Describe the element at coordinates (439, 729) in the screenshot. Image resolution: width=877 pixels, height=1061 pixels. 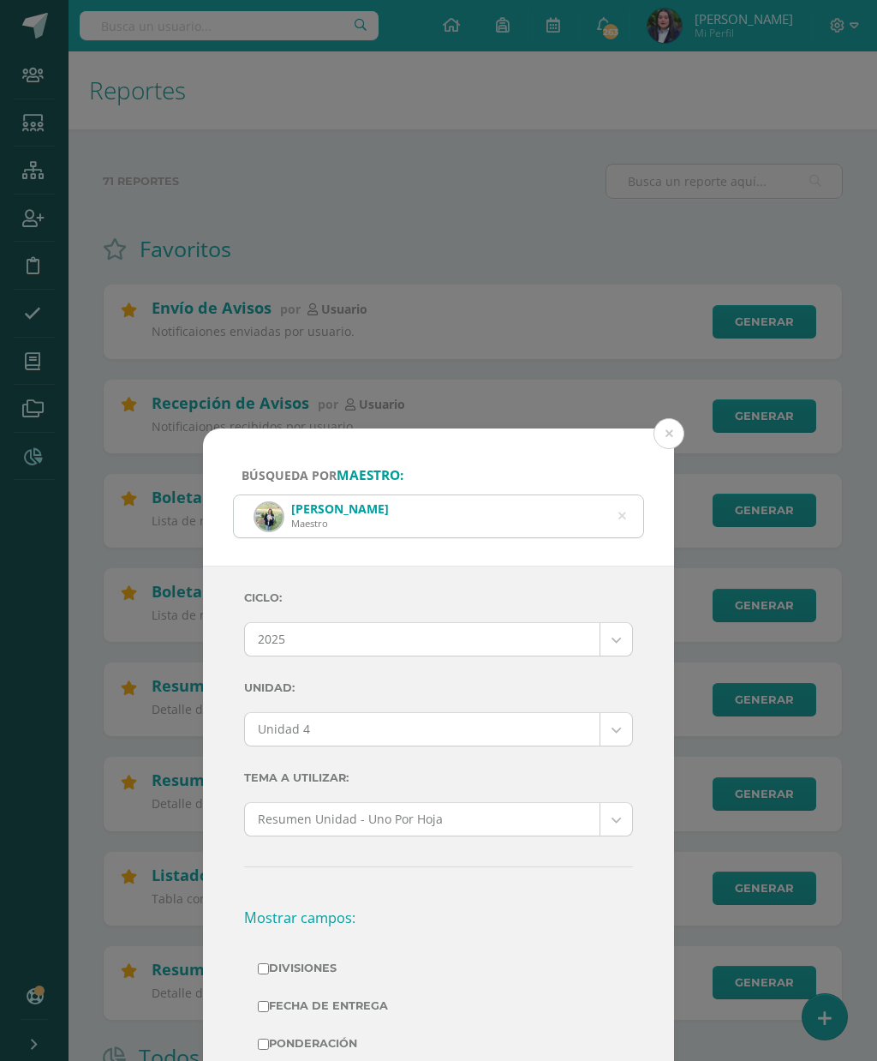
I see `a: Unidad 4` at that location.